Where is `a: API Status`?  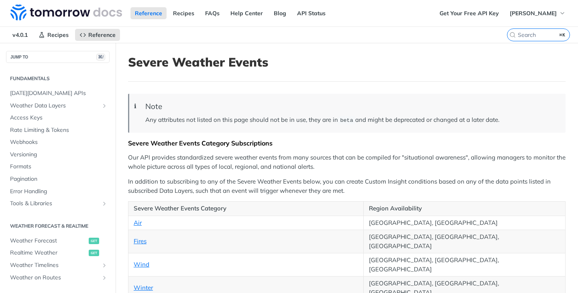
a: API Status is located at coordinates (311, 13).